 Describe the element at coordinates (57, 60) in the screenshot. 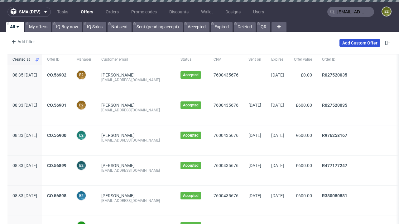

I see `span: Offer ID` at that location.